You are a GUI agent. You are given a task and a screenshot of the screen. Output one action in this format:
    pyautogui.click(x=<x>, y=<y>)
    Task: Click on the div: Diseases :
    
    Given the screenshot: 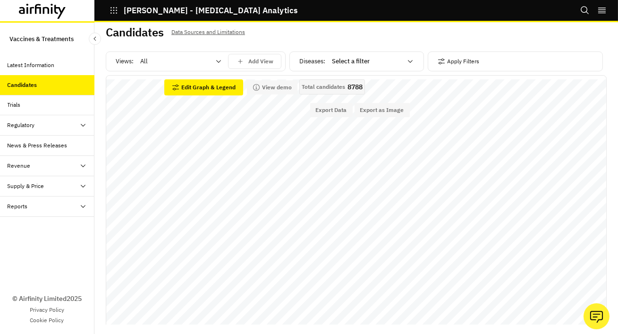 What is the action you would take?
    pyautogui.click(x=359, y=61)
    